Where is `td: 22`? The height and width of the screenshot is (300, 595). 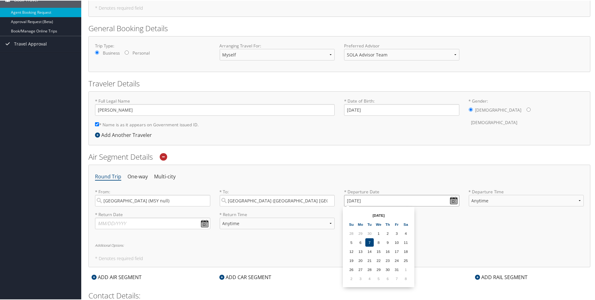 td: 22 is located at coordinates (378, 260).